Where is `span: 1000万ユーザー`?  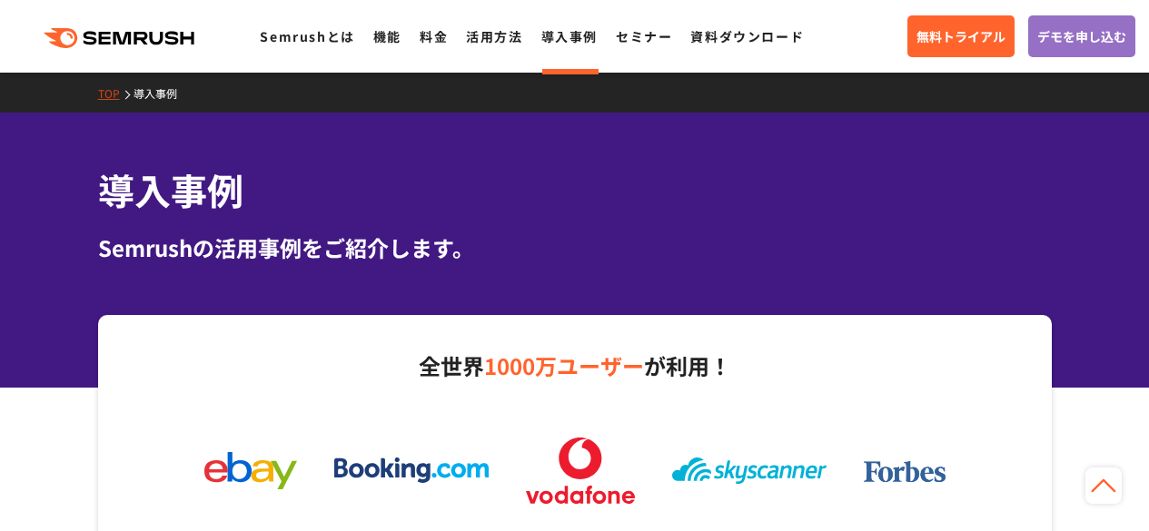
span: 1000万ユーザー is located at coordinates (564, 365).